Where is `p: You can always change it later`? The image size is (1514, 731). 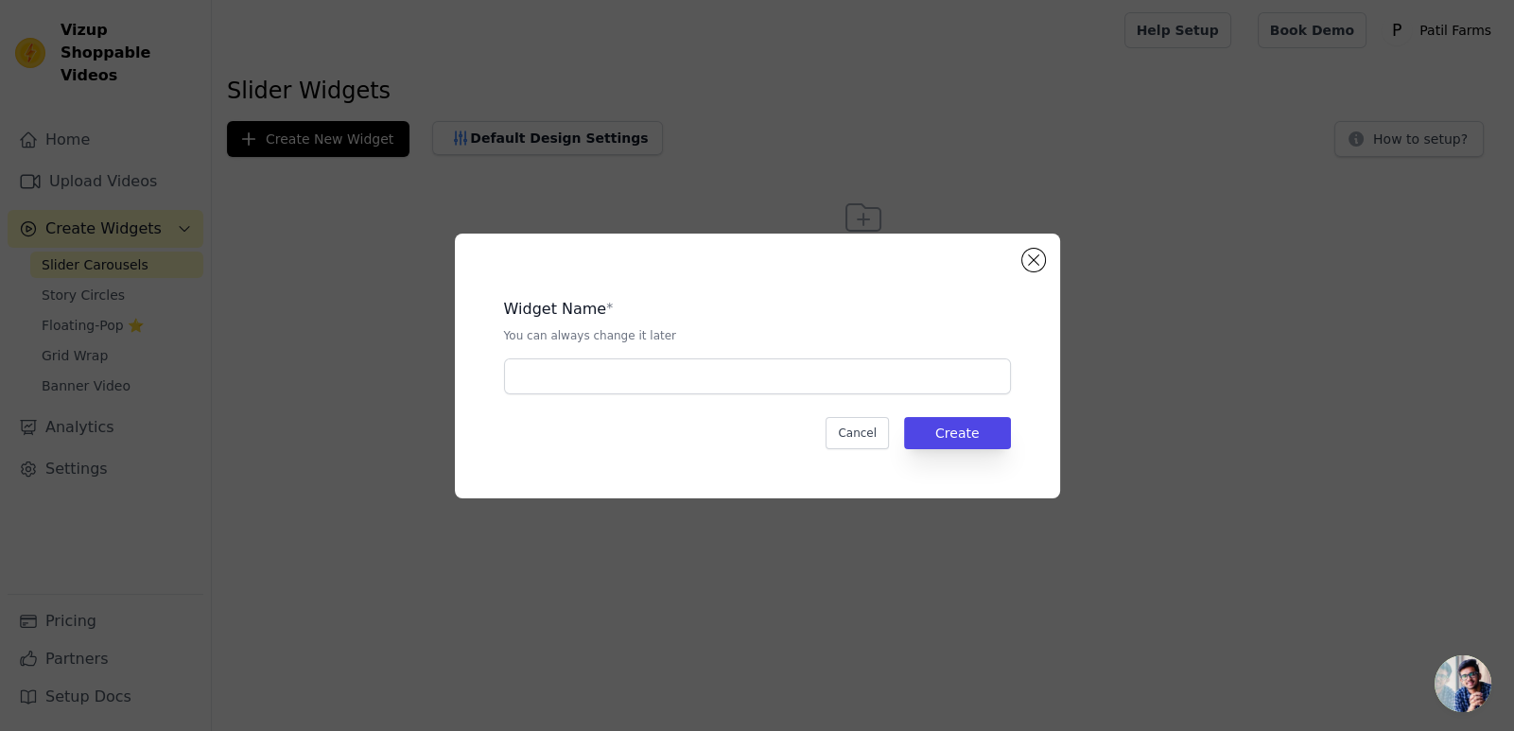
p: You can always change it later is located at coordinates (757, 336).